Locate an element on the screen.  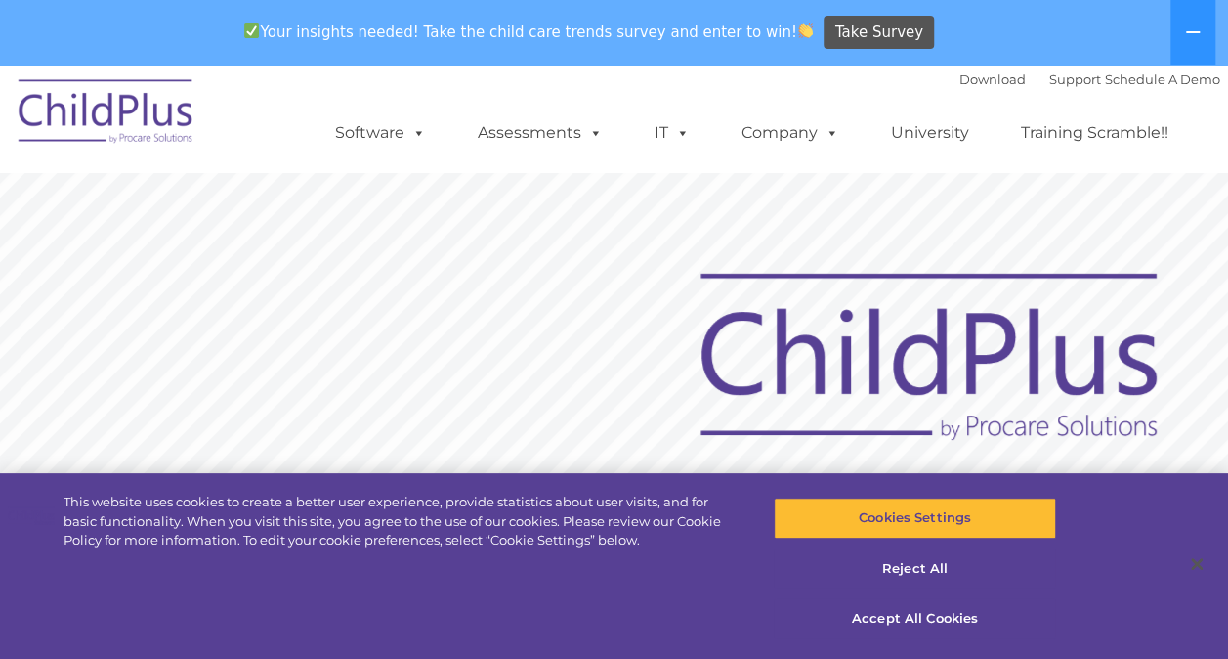
button: Reject All is located at coordinates (915, 569).